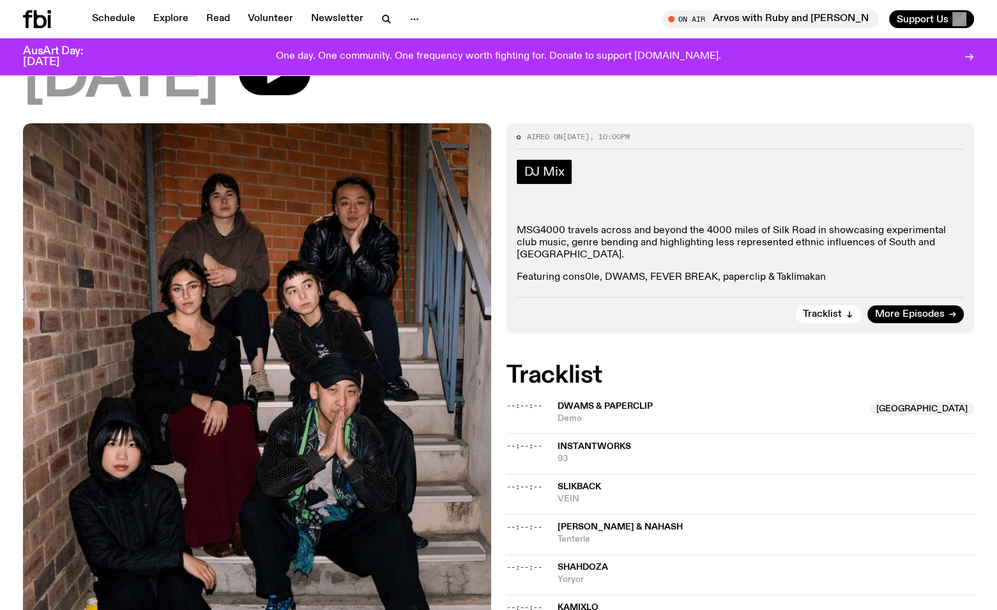 This screenshot has height=610, width=997. What do you see at coordinates (544, 172) in the screenshot?
I see `span: DJ Mix` at bounding box center [544, 172].